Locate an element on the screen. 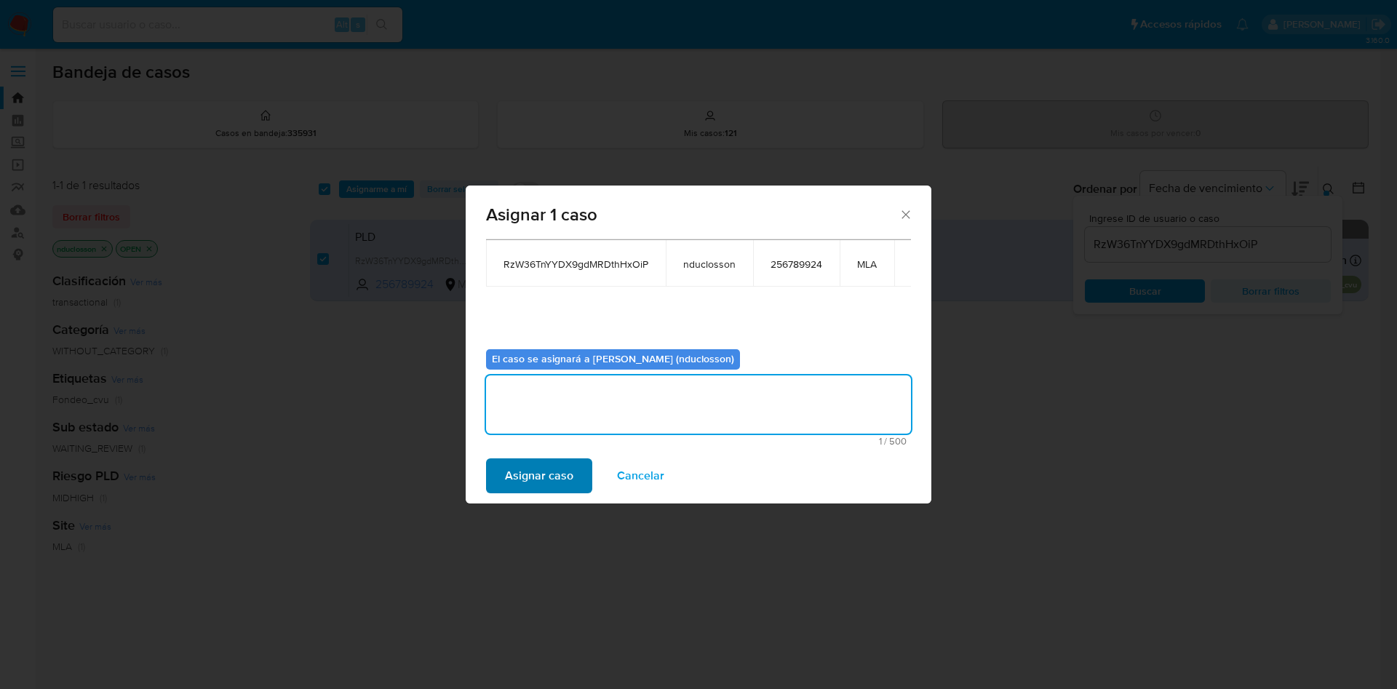 This screenshot has height=689, width=1397. span: RzW36TnYYDX9gdMRDthHxOiP is located at coordinates (576, 264).